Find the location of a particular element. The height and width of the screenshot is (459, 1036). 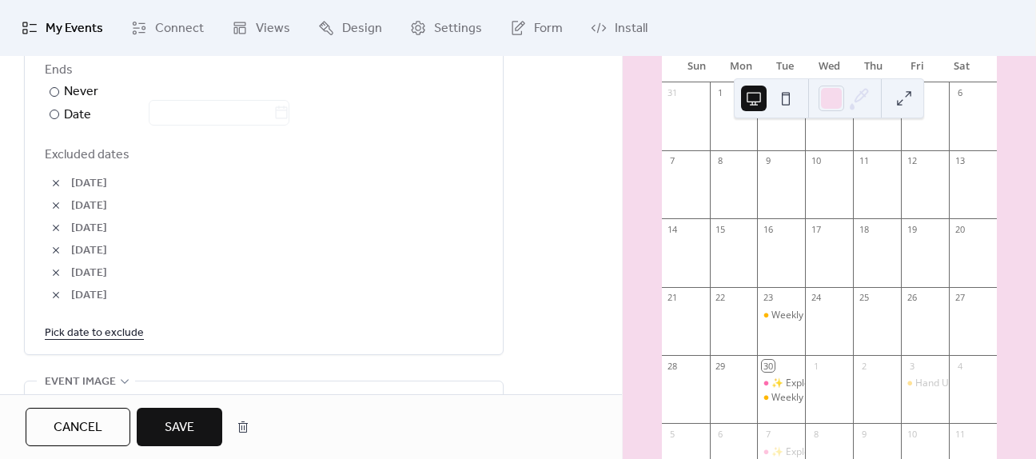

span: Connect is located at coordinates (179, 29).